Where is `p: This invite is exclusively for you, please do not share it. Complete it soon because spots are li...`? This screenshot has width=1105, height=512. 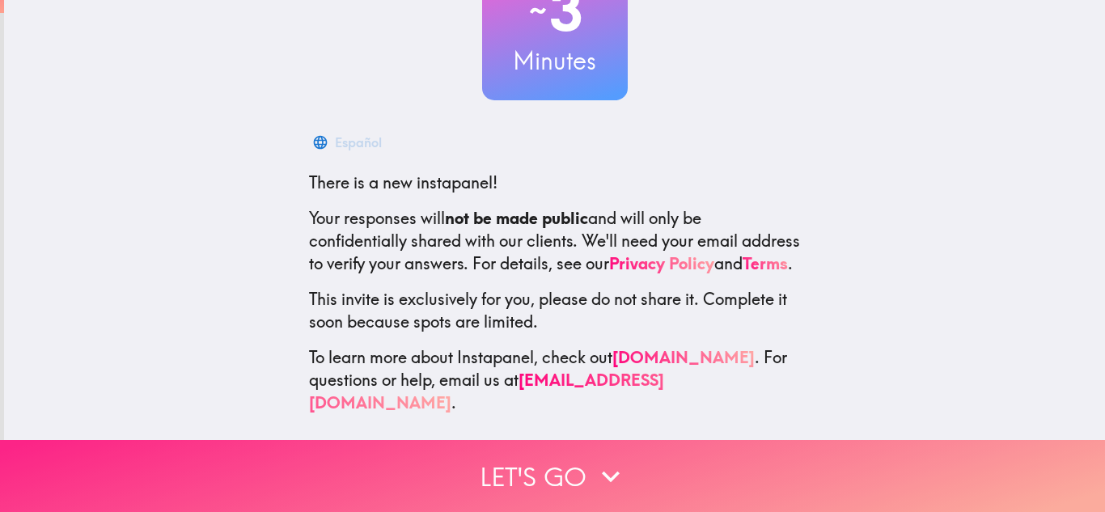
p: This invite is exclusively for you, please do not share it. Complete it soon because spots are li... is located at coordinates (555, 311).